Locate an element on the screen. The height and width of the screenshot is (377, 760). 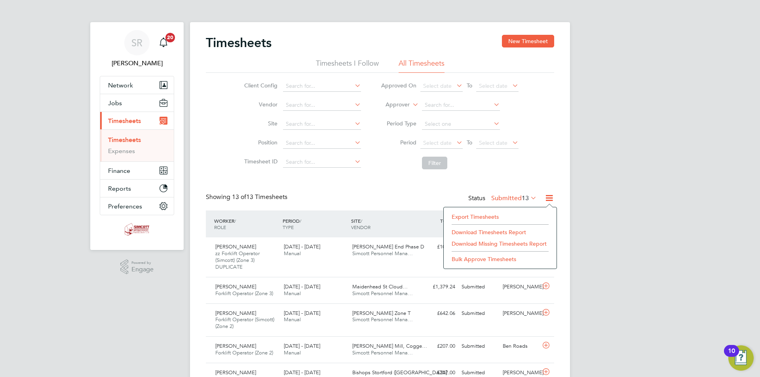
nav: Main navigation is located at coordinates (137, 136).